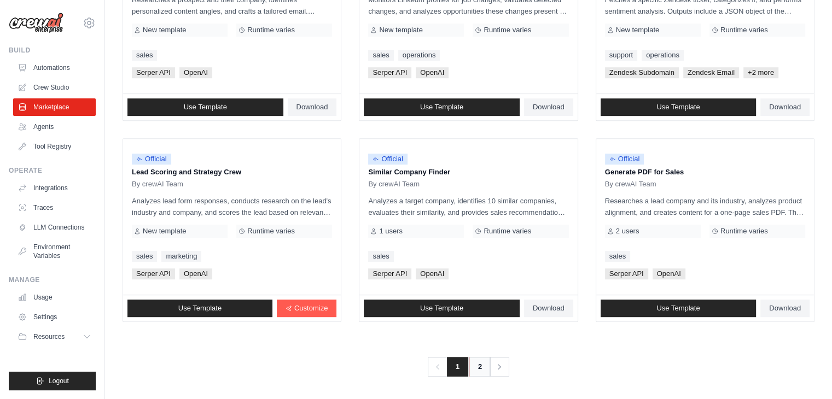 The width and height of the screenshot is (832, 399). What do you see at coordinates (761, 73) in the screenshot?
I see `span: +2 more` at bounding box center [761, 73].